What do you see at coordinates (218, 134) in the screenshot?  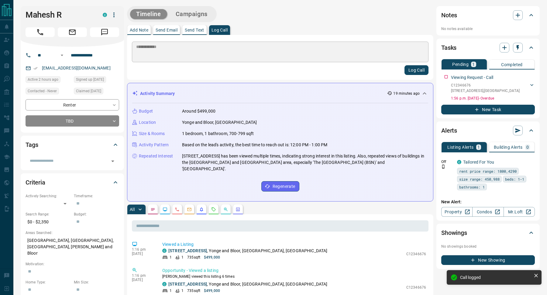 I see `p: 1 bedroom, 1 bathroom, 700-799 sqft` at bounding box center [218, 134].